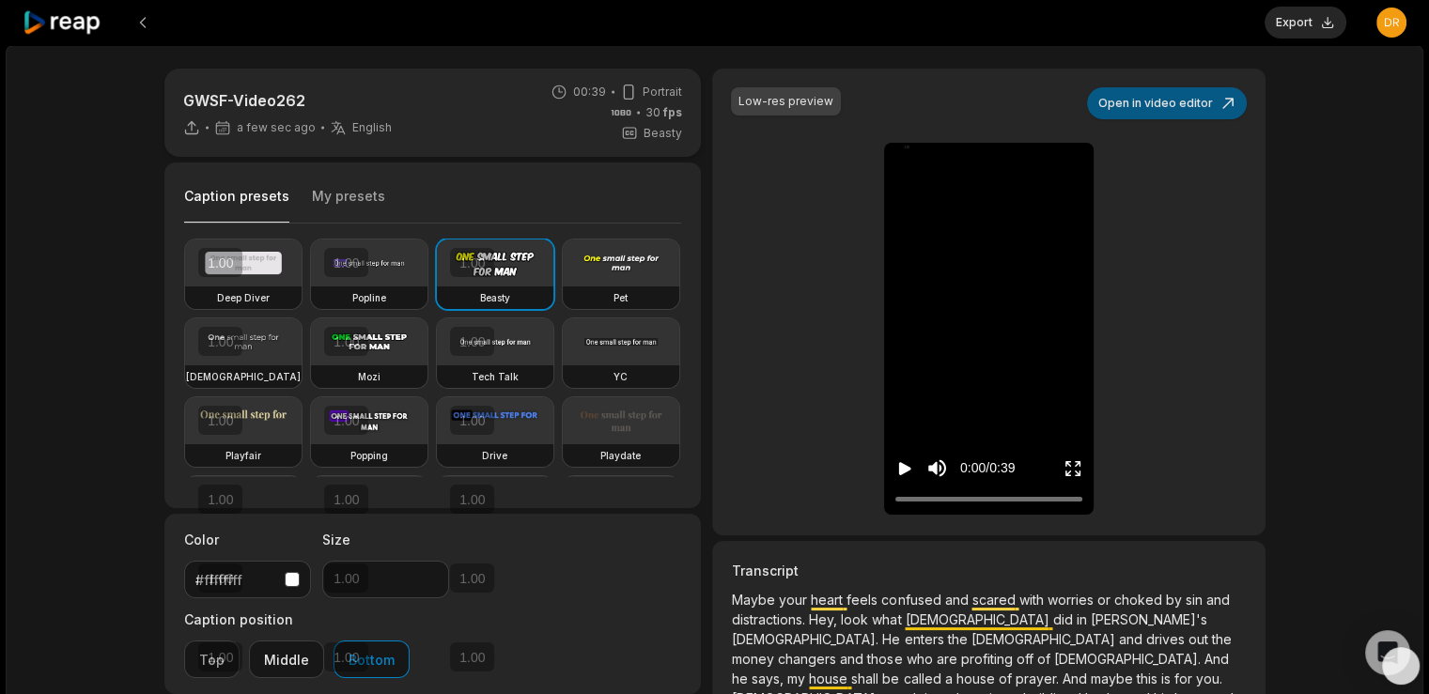 The image size is (1429, 694). What do you see at coordinates (1388, 653) in the screenshot?
I see `div: Open Intercom Messenger` at bounding box center [1388, 653].